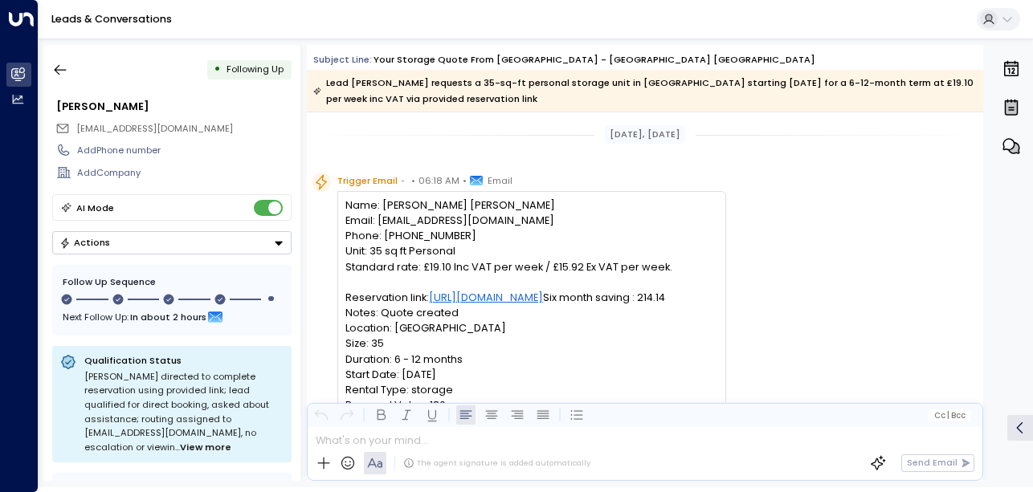 The image size is (1033, 492). Describe the element at coordinates (95, 208) in the screenshot. I see `div: AI Mode` at that location.